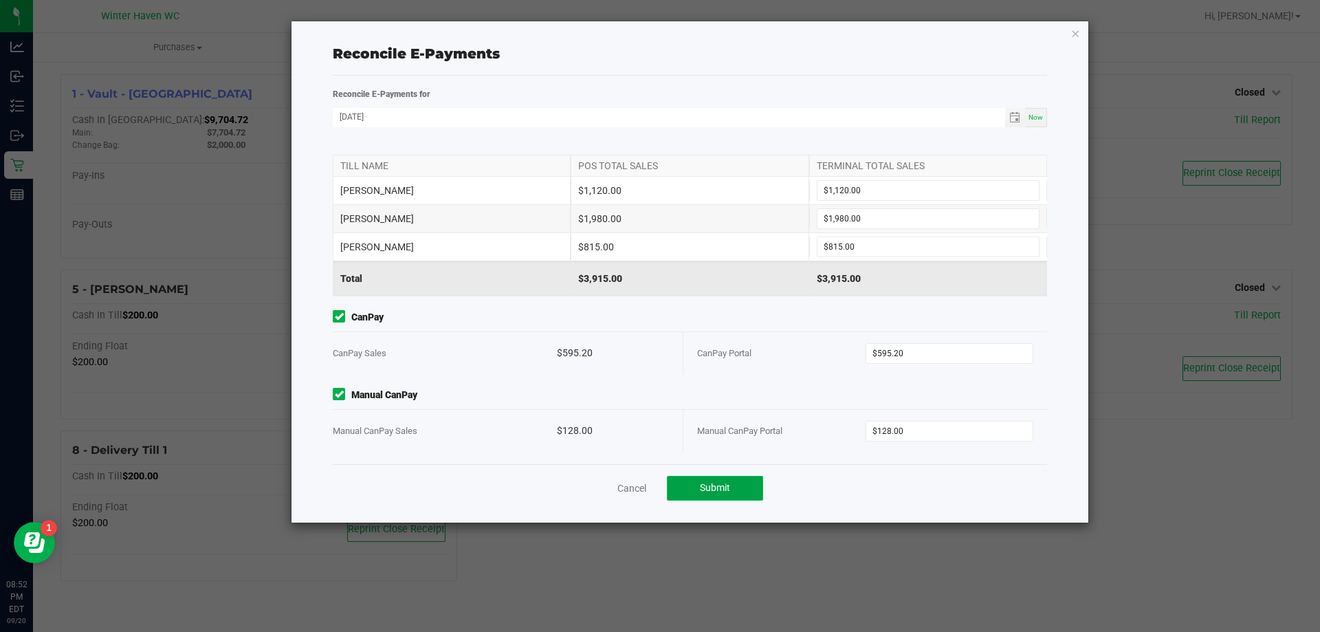 The width and height of the screenshot is (1320, 632). What do you see at coordinates (690, 190) in the screenshot?
I see `div: $1,120.00` at bounding box center [690, 190].